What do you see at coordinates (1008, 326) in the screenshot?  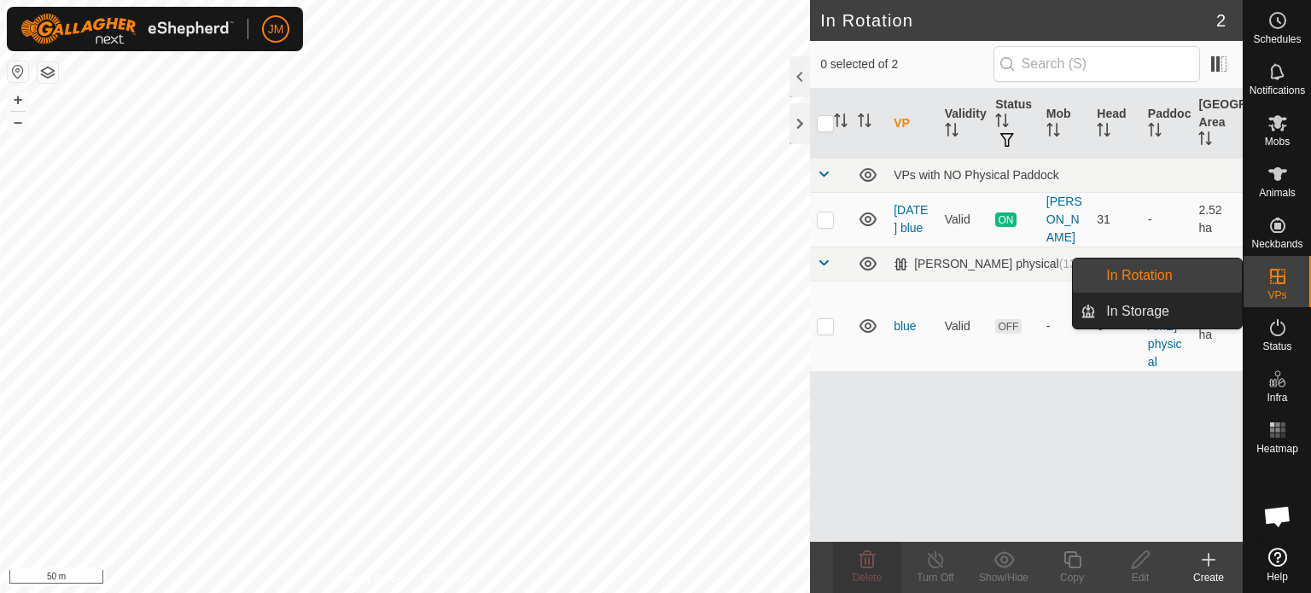 I see `span: OFF` at bounding box center [1008, 326].